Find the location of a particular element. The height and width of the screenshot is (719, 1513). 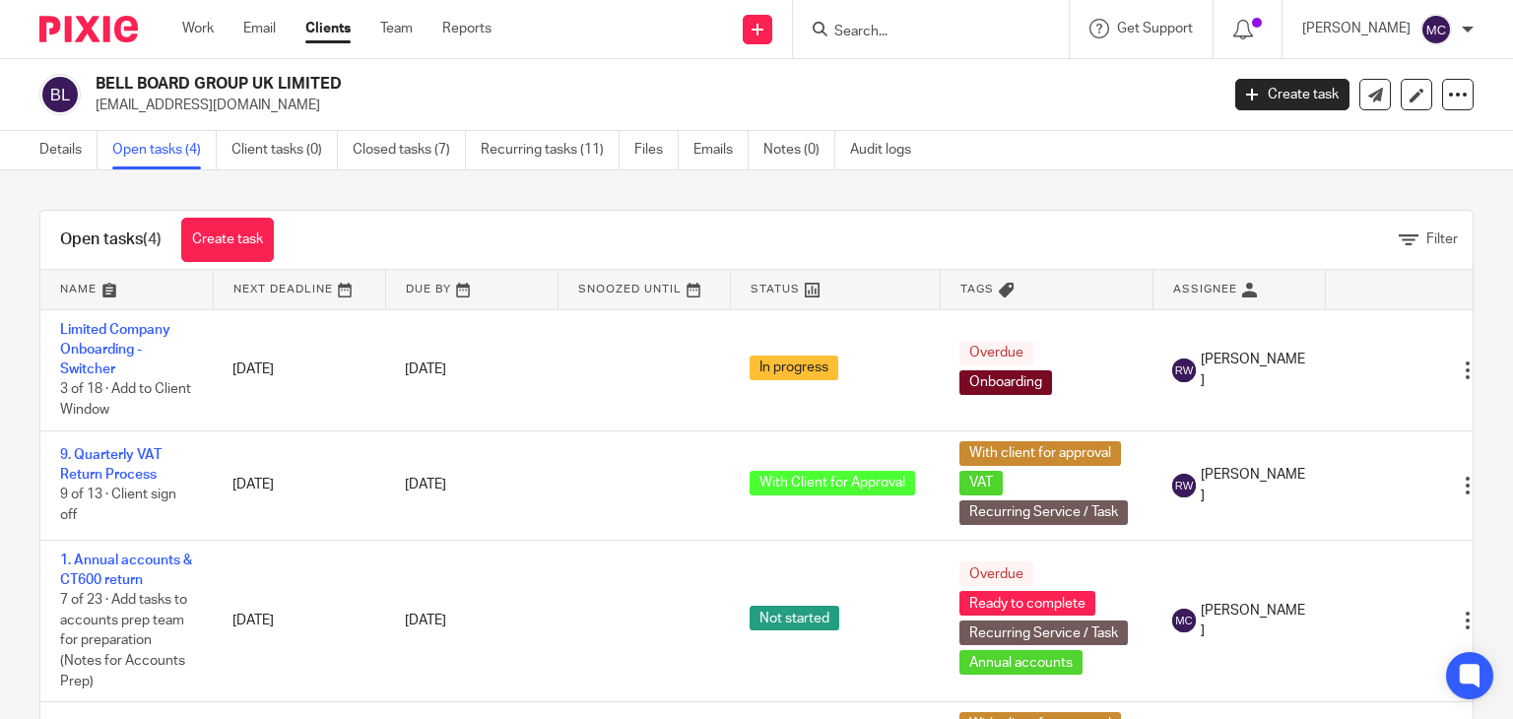

span: 9 of 13 · Client sign off is located at coordinates (118, 505).